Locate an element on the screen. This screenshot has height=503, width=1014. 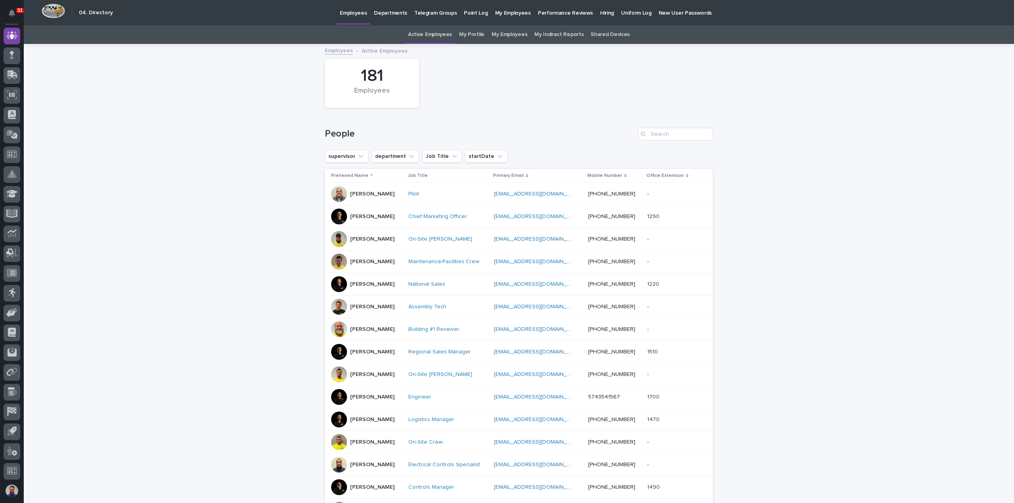
a: Regional Sales Manager is located at coordinates (439, 352).